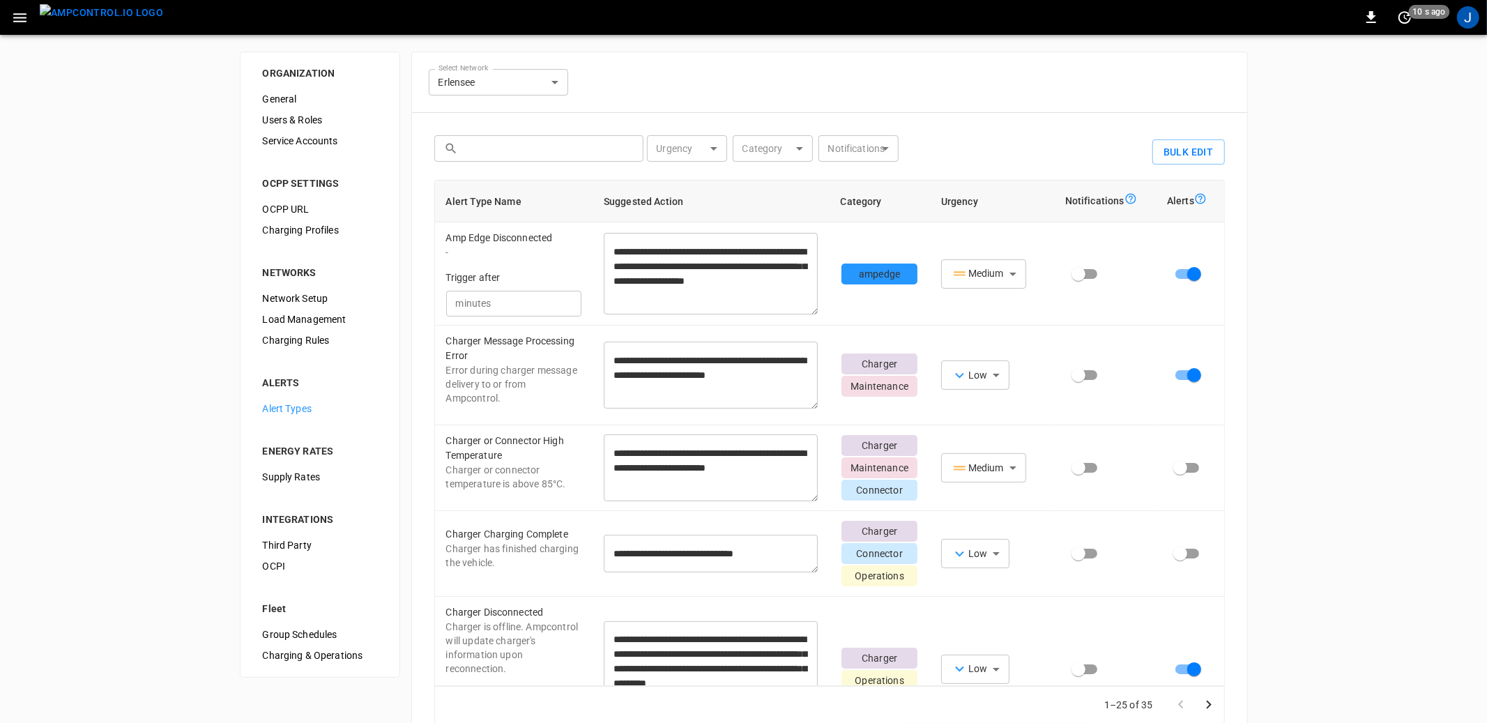 The height and width of the screenshot is (723, 1487). Describe the element at coordinates (320, 209) in the screenshot. I see `div: OCPP URL` at that location.